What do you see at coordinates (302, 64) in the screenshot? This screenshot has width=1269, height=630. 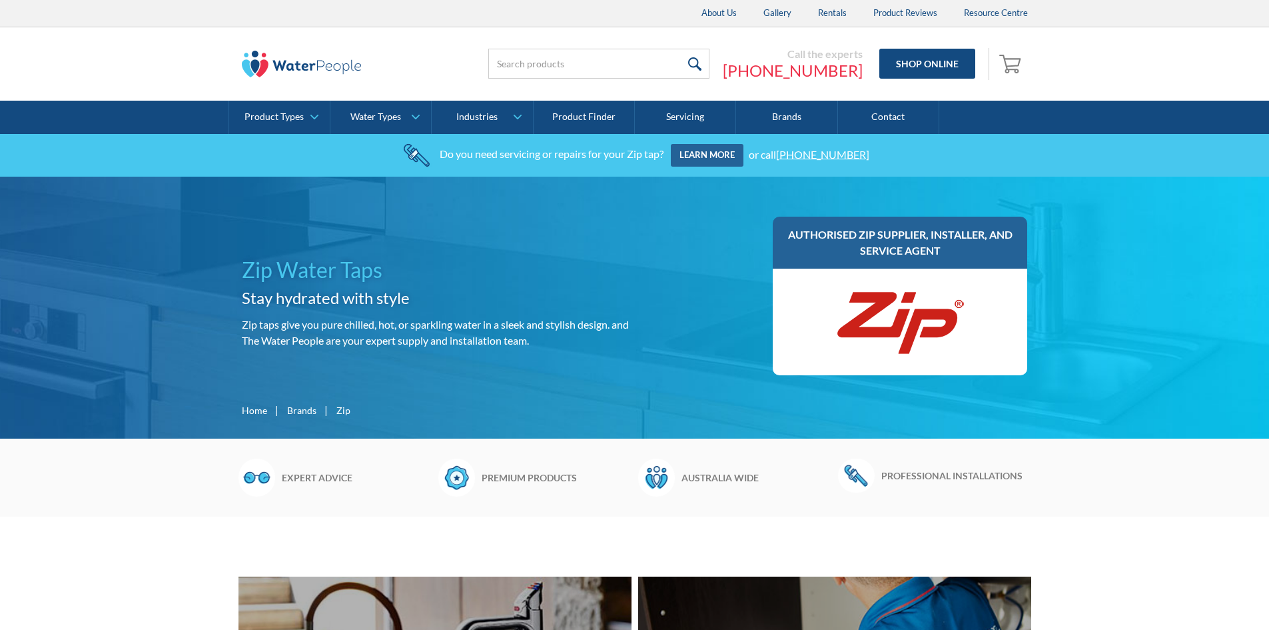 I see `img: The Water People` at bounding box center [302, 64].